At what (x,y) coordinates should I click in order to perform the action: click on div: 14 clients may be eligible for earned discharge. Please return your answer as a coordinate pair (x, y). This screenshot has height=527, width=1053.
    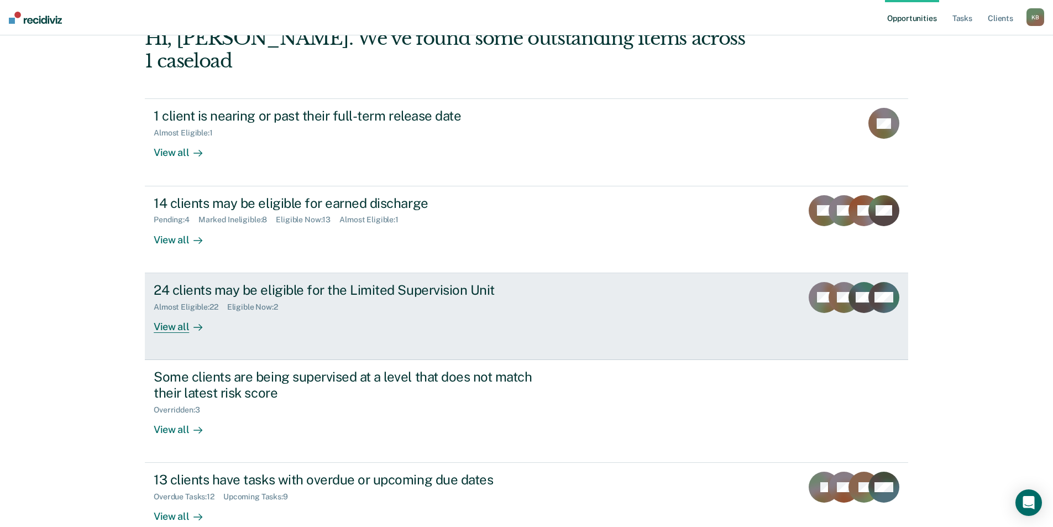
    Looking at the image, I should click on (348, 203).